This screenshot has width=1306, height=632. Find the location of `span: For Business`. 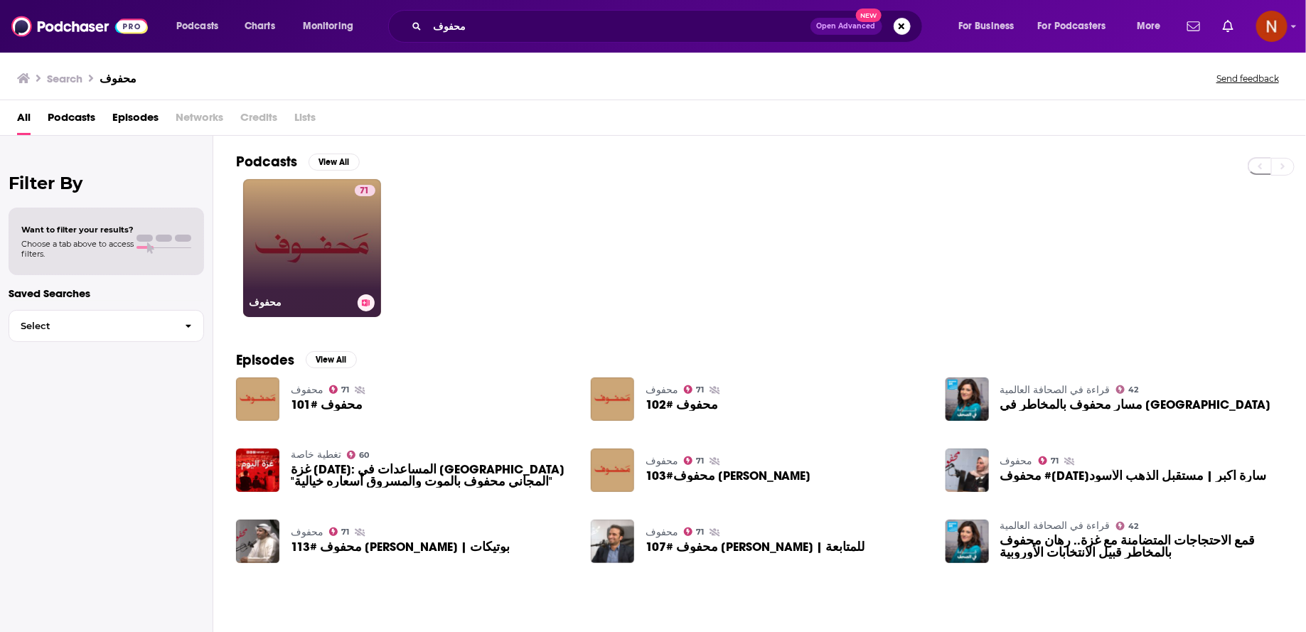

span: For Business is located at coordinates (986, 26).